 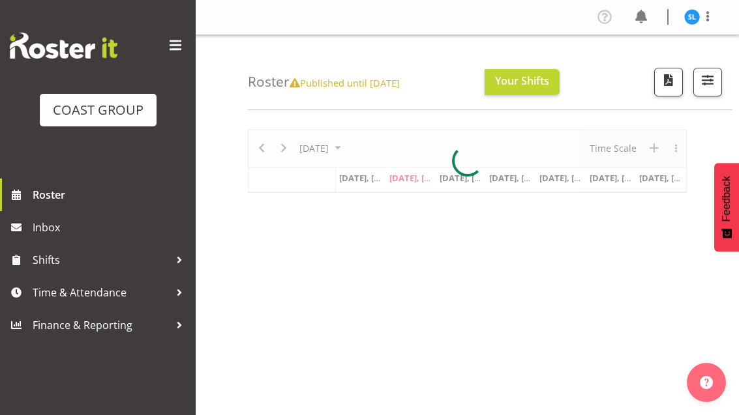 What do you see at coordinates (101, 293) in the screenshot?
I see `span: Time & Attendance` at bounding box center [101, 293].